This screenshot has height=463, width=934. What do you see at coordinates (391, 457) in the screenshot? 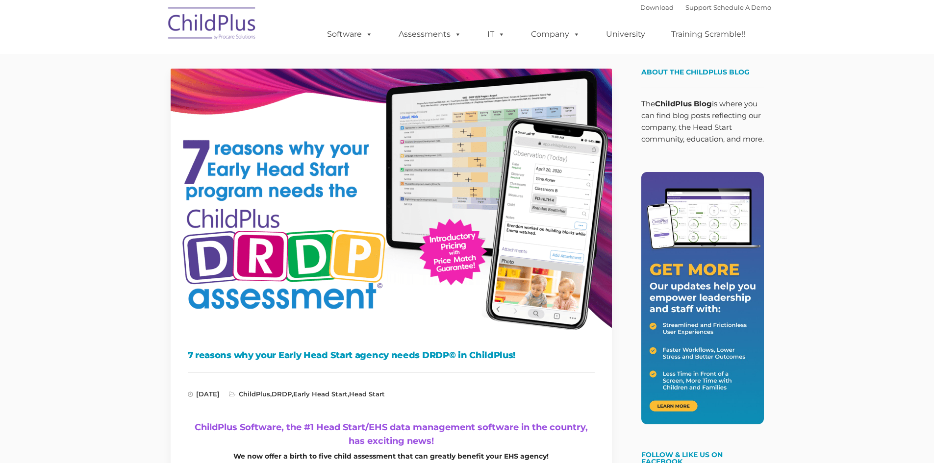
I see `strong: We now offer a birth to five child assessment that can greatly benefit your EHS agency!` at bounding box center [391, 457].